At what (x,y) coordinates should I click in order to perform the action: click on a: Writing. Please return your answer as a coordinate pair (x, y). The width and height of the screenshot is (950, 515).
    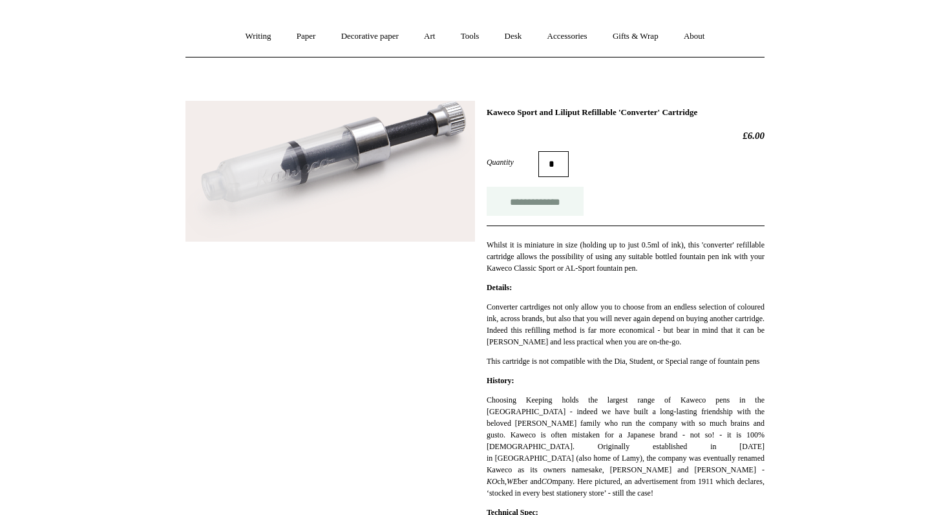
    Looking at the image, I should click on (259, 36).